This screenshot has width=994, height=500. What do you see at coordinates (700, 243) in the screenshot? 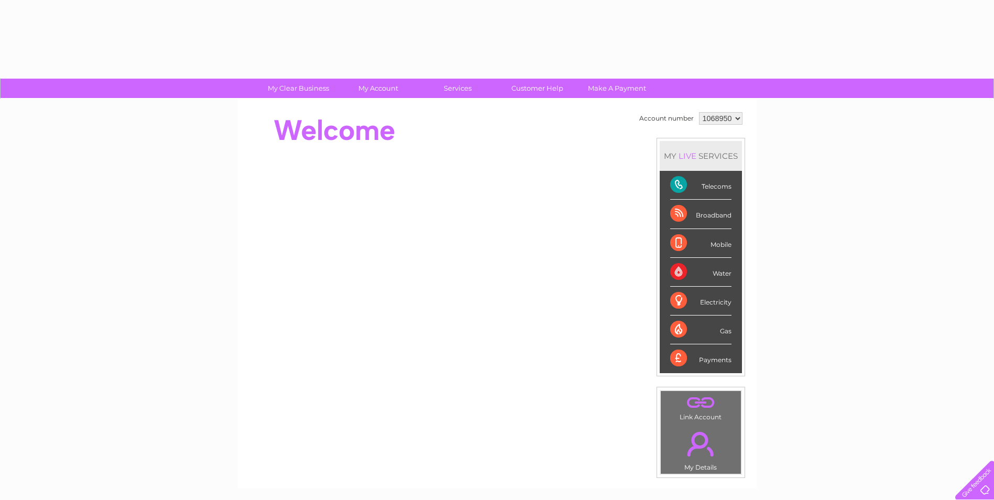
I see `div: Mobile` at bounding box center [700, 243].